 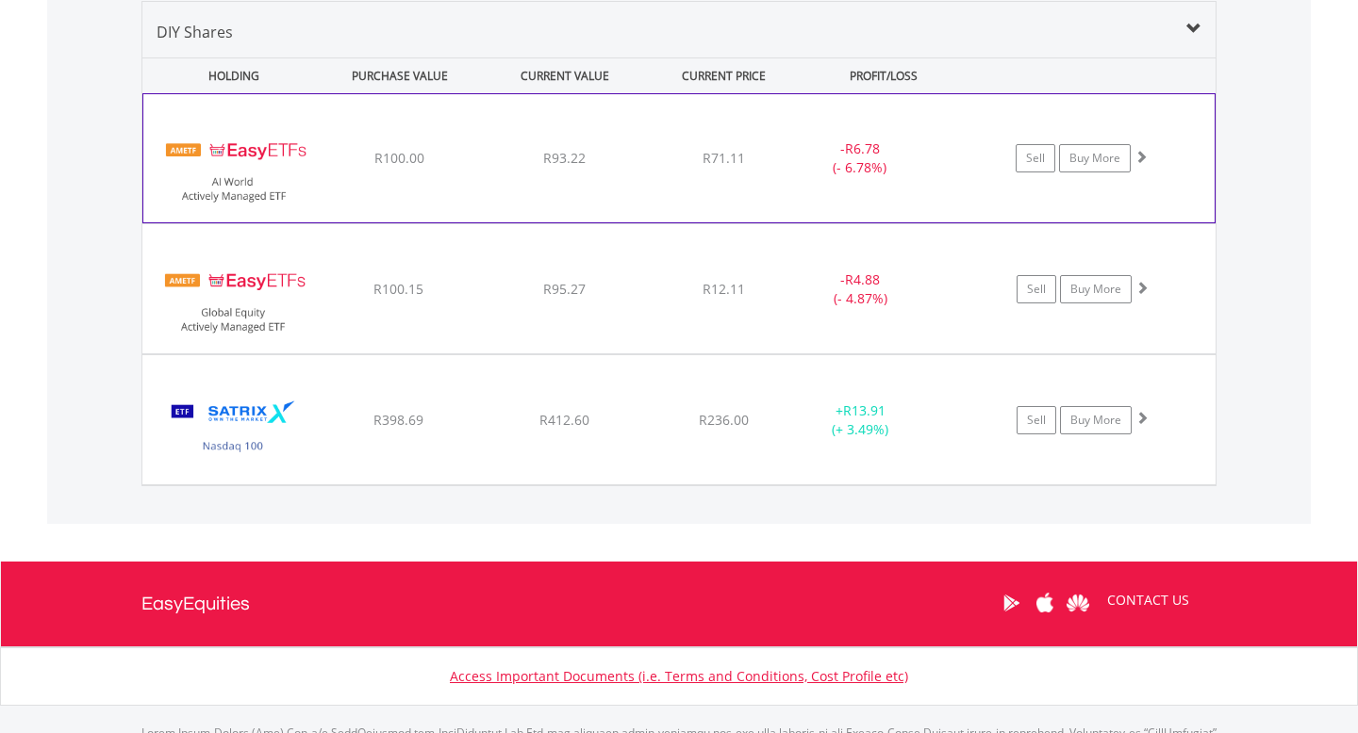 I want to click on div: CURRENT VALUE, so click(x=564, y=75).